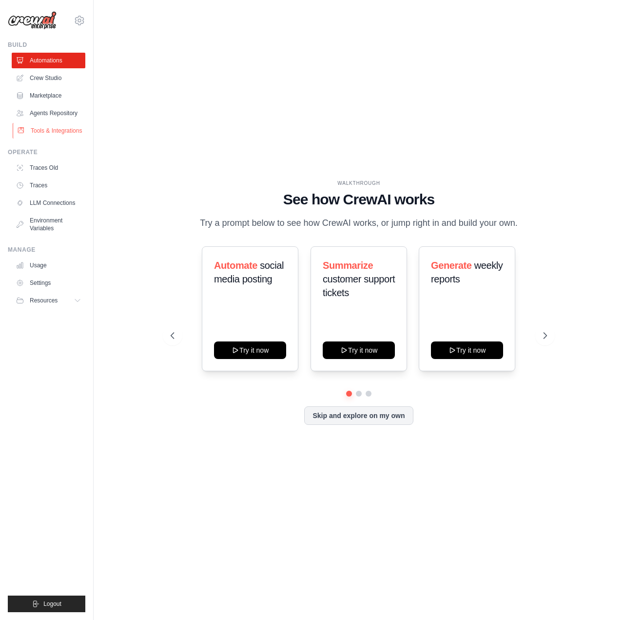 This screenshot has height=620, width=624. Describe the element at coordinates (249, 272) in the screenshot. I see `span: social media posting` at that location.